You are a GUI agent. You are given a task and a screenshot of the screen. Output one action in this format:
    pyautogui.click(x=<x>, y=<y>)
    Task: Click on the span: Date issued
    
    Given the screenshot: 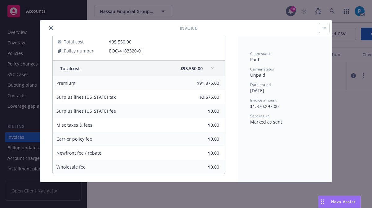 What is the action you would take?
    pyautogui.click(x=260, y=84)
    